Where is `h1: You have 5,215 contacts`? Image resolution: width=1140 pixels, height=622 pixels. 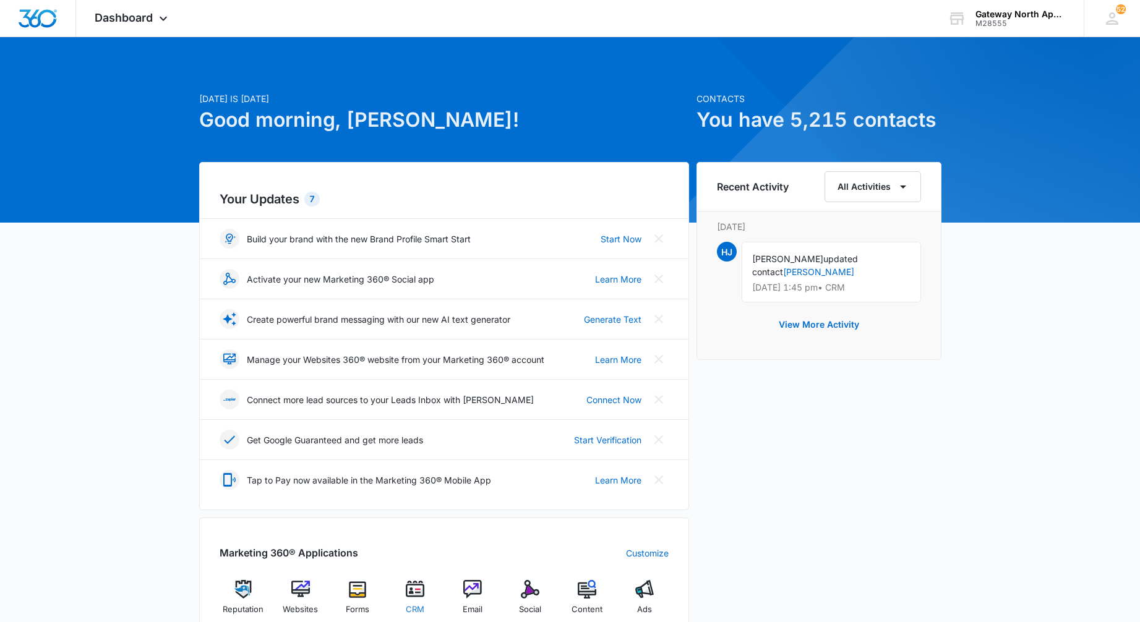 h1: You have 5,215 contacts is located at coordinates (819, 120).